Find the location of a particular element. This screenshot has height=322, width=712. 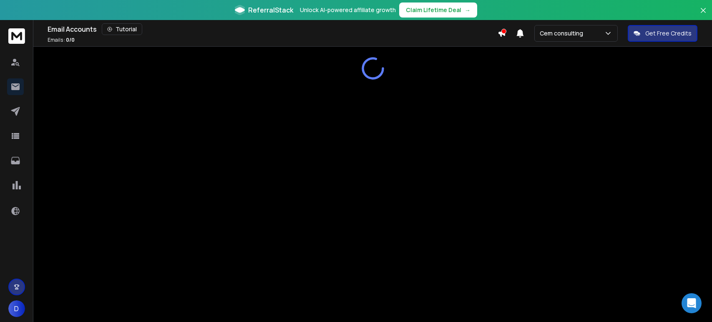

button: Claim Lifetime Deal→ is located at coordinates (438, 10).